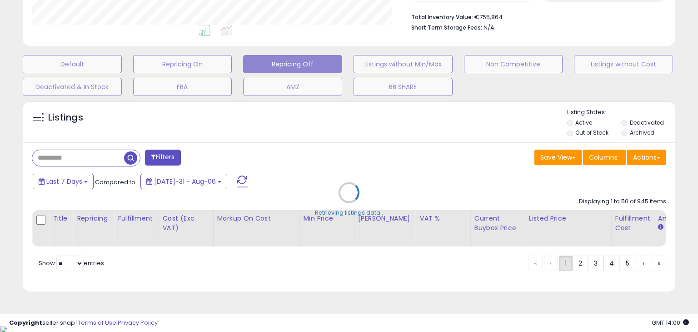  I want to click on button: Non Competitive, so click(513, 64).